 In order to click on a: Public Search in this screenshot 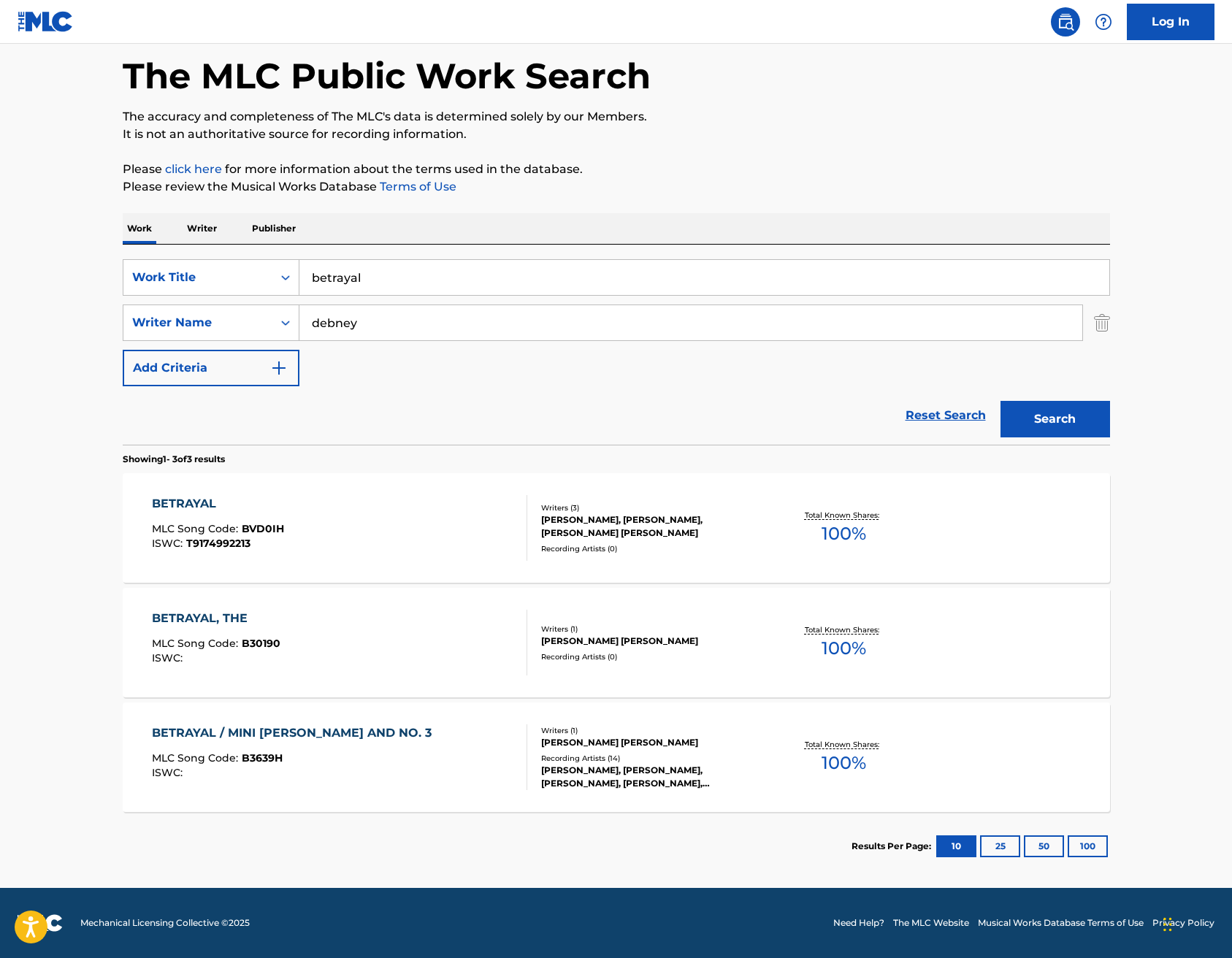, I will do `click(1065, 22)`.